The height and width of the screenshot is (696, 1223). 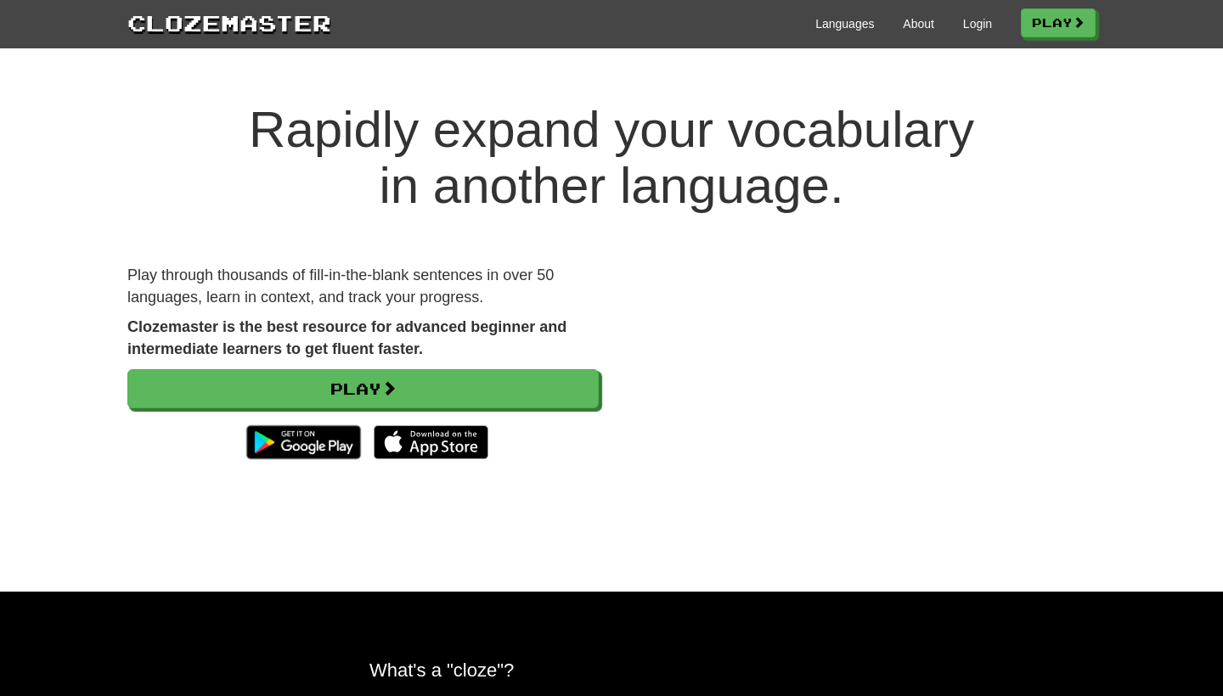 I want to click on a: Languages, so click(x=844, y=24).